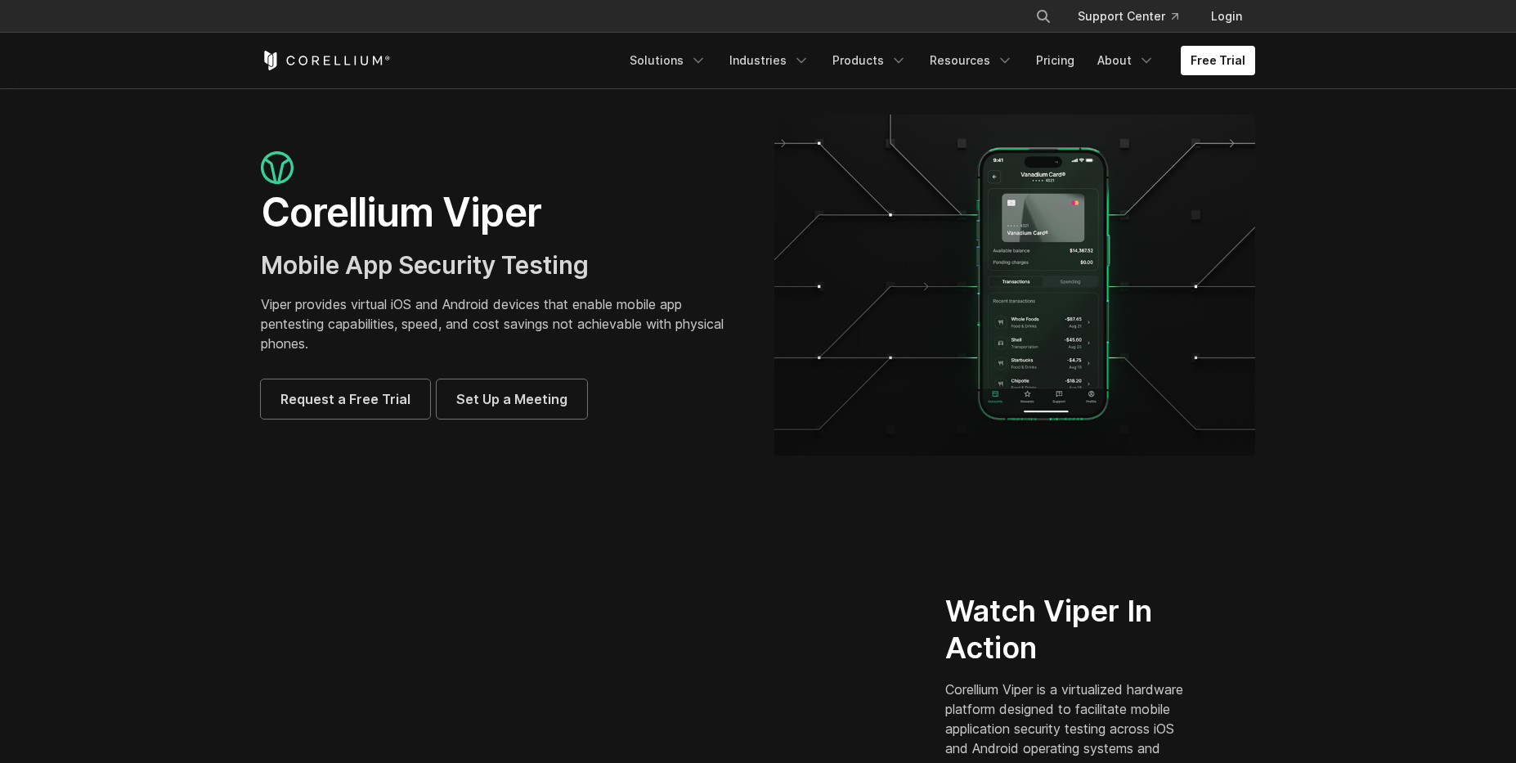  Describe the element at coordinates (769, 61) in the screenshot. I see `a: Industries` at that location.